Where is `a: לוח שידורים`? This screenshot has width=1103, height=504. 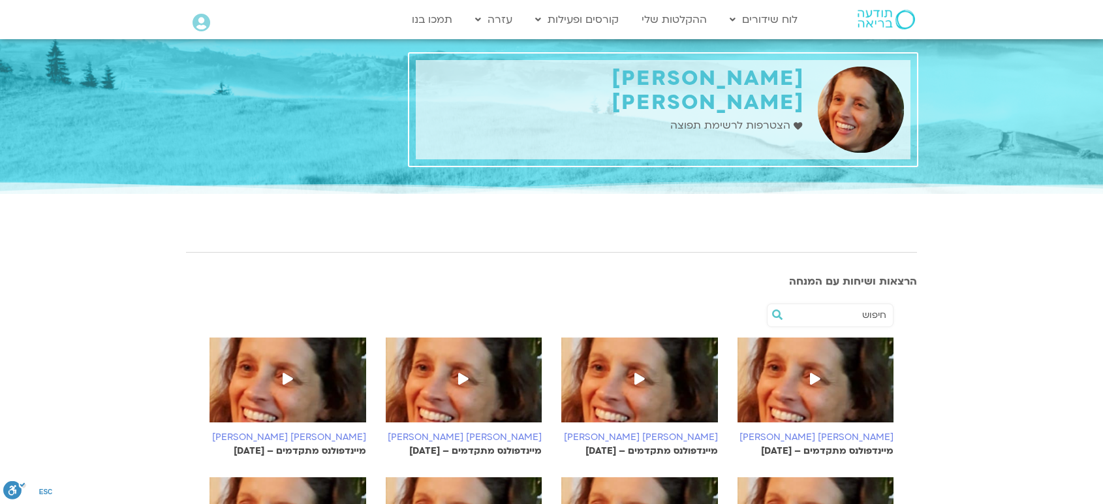 a: לוח שידורים is located at coordinates (764, 20).